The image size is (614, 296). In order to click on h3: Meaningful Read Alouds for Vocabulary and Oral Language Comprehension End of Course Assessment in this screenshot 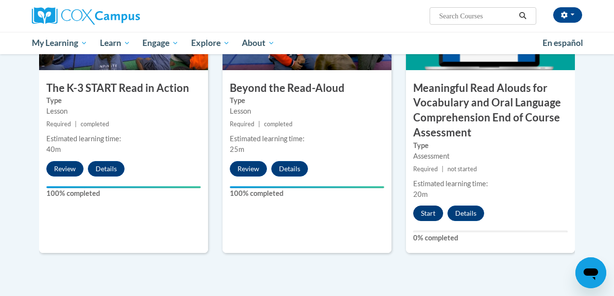, I will do `click(491, 110)`.